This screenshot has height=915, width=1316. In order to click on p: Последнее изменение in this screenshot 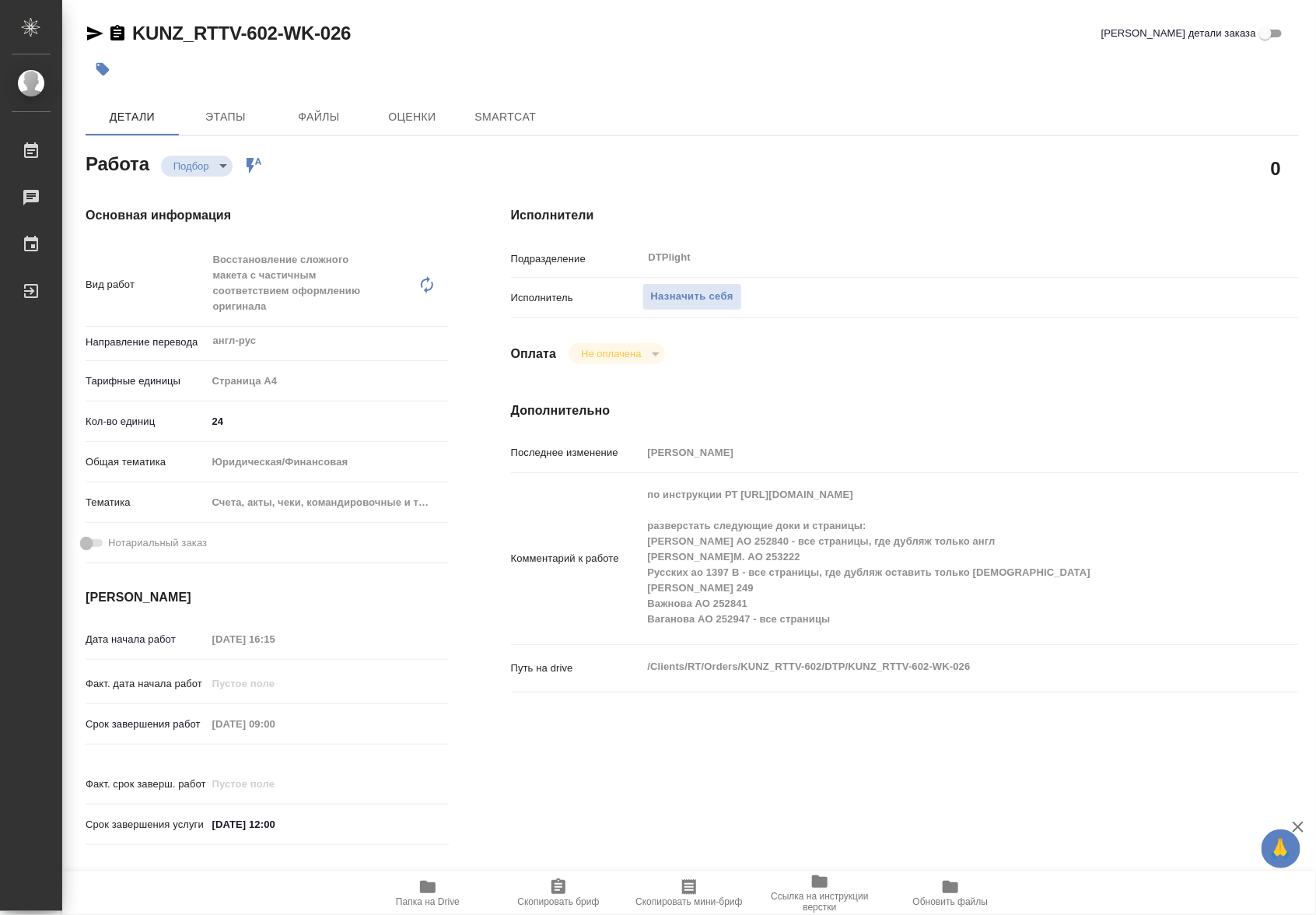, I will do `click(576, 453)`.